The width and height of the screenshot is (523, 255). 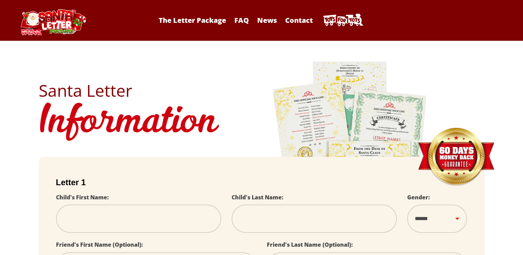 I want to click on label: Gender:, so click(x=419, y=197).